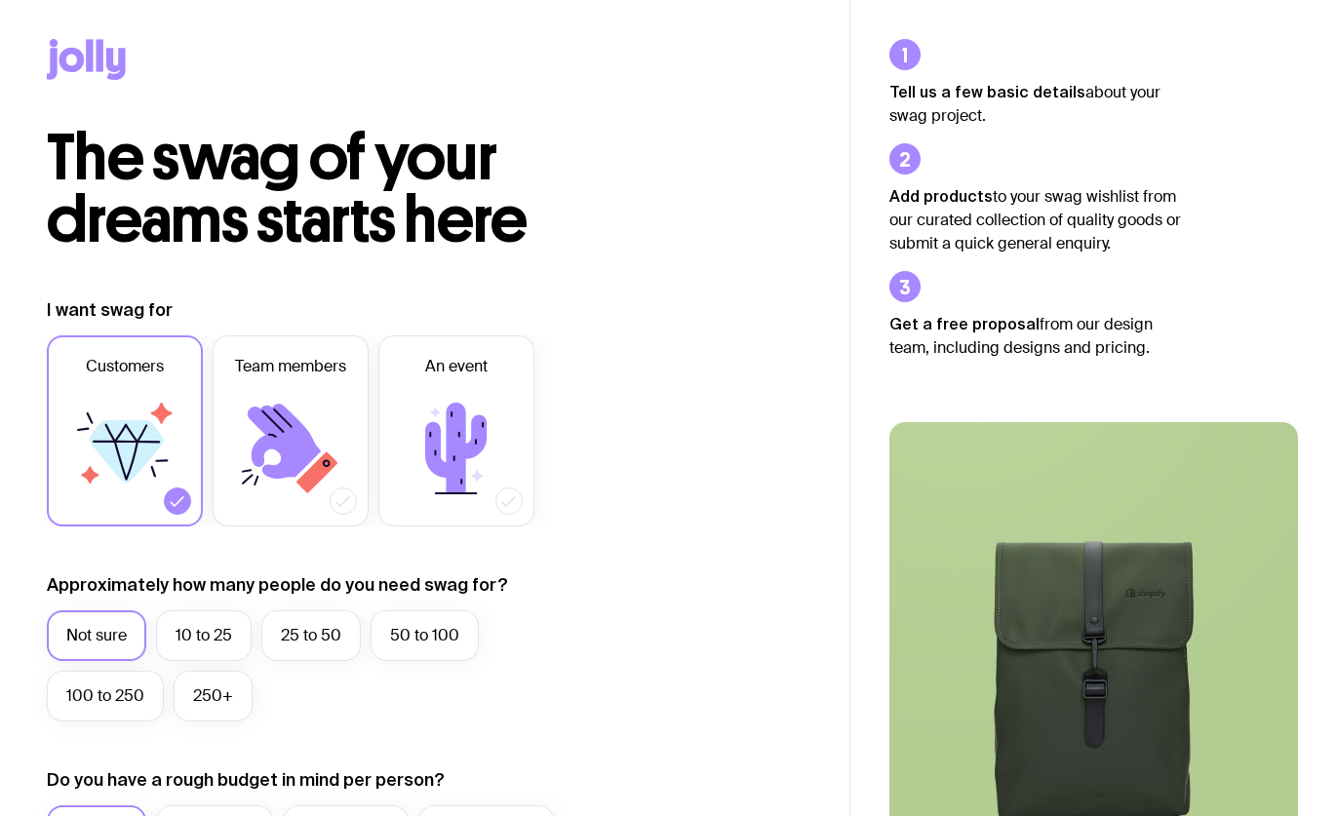 The image size is (1337, 816). What do you see at coordinates (424, 636) in the screenshot?
I see `label: 50 to 100` at bounding box center [424, 636].